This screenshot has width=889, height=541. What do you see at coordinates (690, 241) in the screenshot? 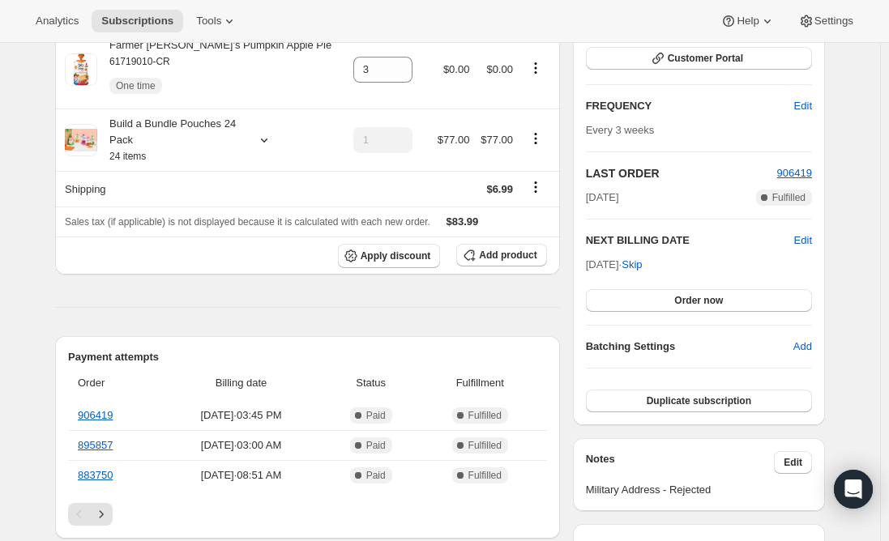
I see `h2: NEXT BILLING DATE` at bounding box center [690, 241].